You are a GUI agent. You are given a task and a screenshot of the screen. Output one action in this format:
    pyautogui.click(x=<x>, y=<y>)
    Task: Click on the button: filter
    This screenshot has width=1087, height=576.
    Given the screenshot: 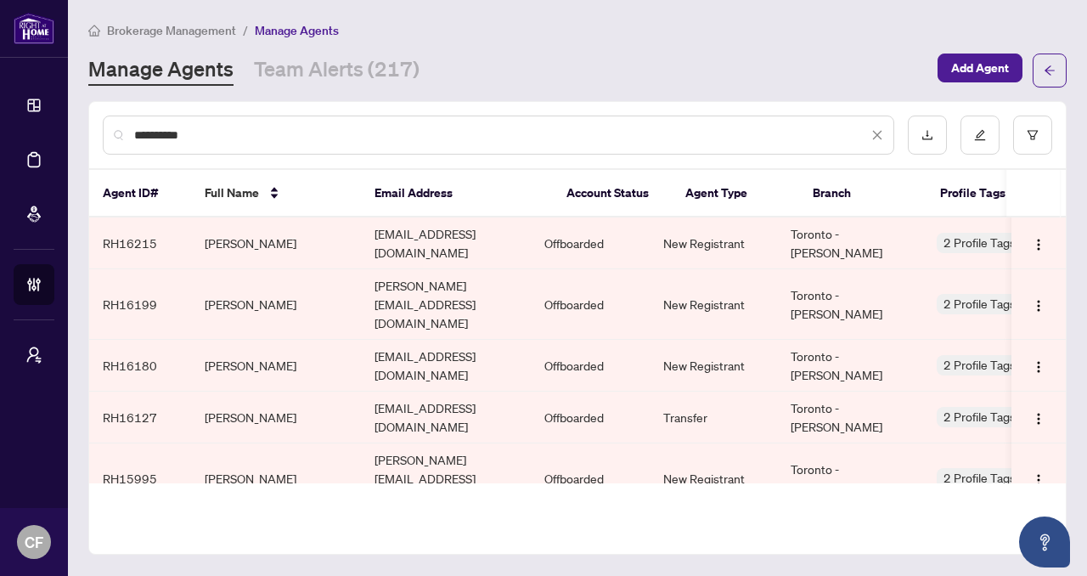 What is the action you would take?
    pyautogui.click(x=1032, y=135)
    